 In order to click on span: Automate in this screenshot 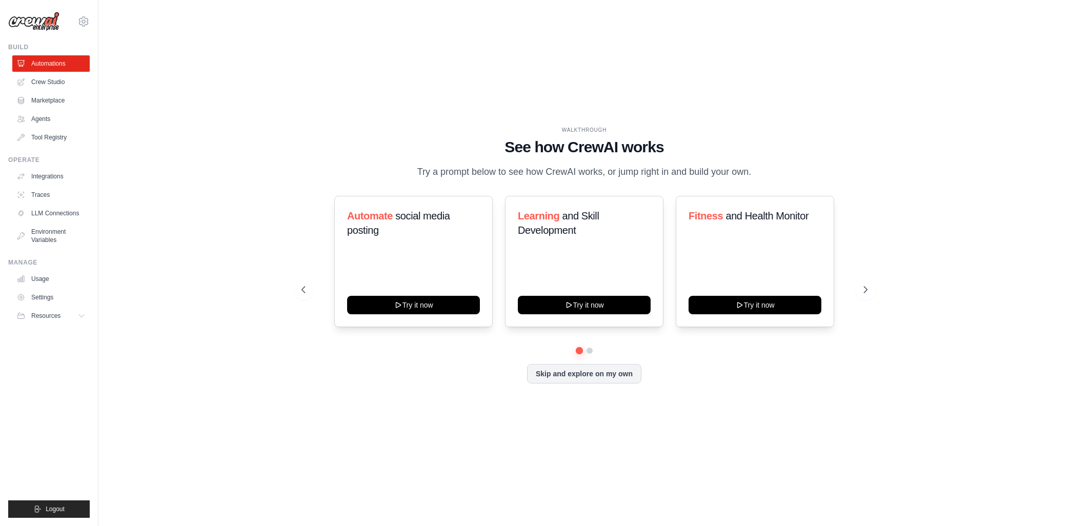, I will do `click(370, 216)`.